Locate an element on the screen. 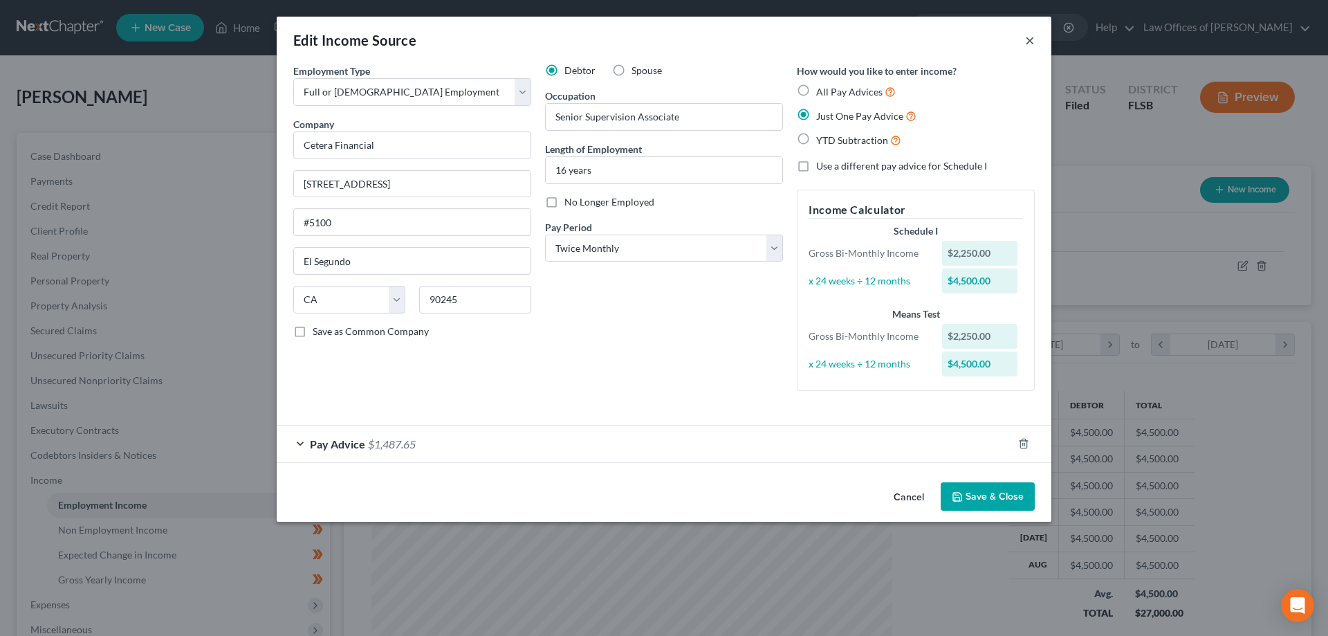  div: Means Test is located at coordinates (916, 314).